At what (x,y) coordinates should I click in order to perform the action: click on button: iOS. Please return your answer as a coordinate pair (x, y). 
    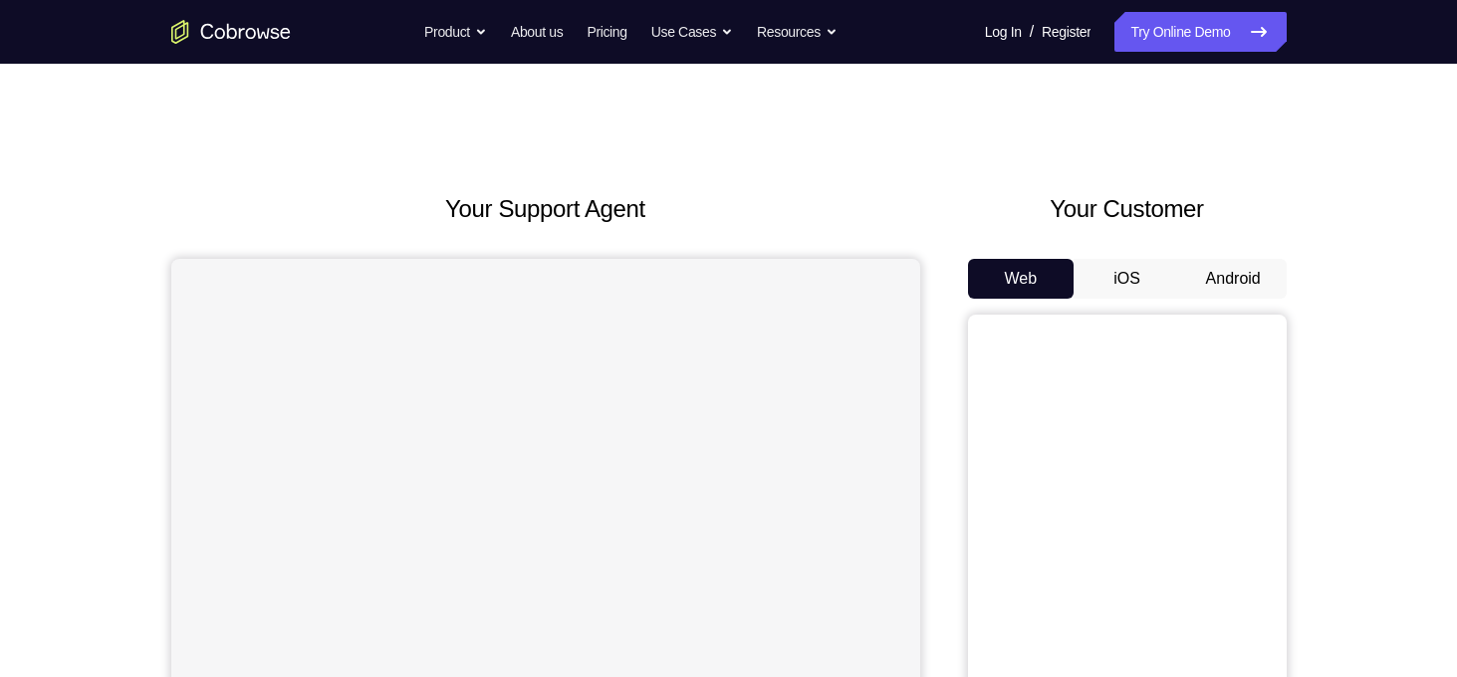
    Looking at the image, I should click on (1127, 279).